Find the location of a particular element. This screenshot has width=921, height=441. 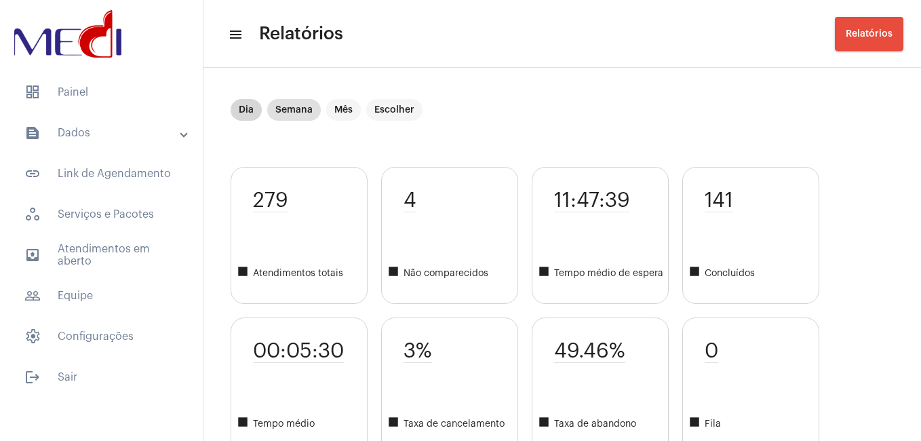

mat-chip: Semana is located at coordinates (294, 110).